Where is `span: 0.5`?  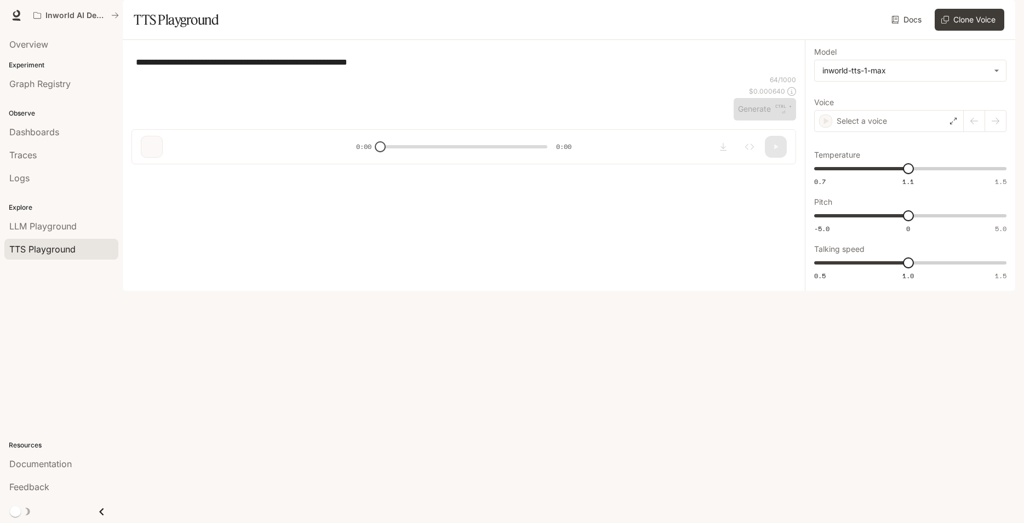
span: 0.5 is located at coordinates (819, 276).